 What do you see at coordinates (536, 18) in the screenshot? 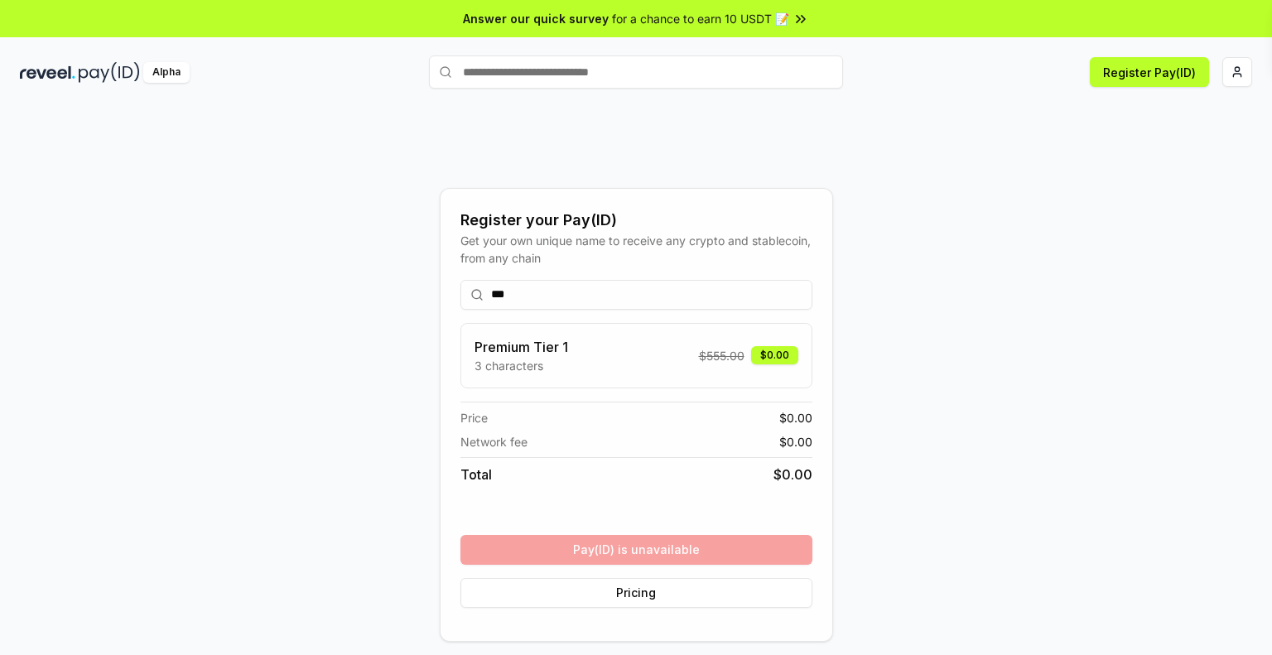
I see `span: Answer our quick survey` at bounding box center [536, 18].